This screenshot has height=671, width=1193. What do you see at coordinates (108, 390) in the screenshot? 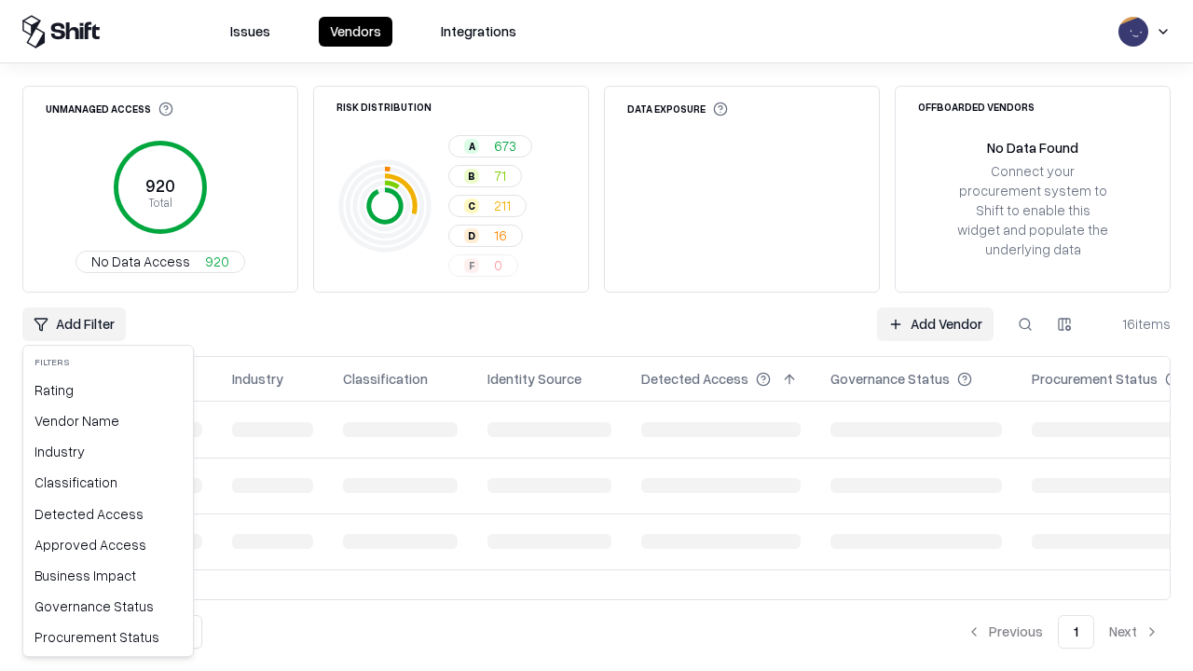
I see `div: Rating` at bounding box center [108, 390].